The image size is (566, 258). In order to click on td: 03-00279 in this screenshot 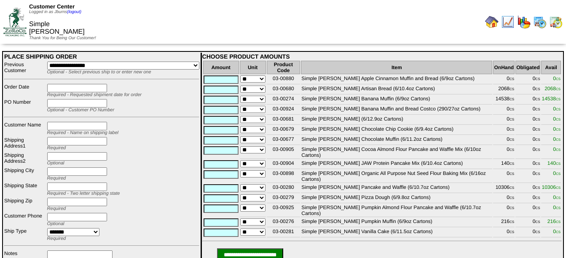, I will do `click(284, 199)`.